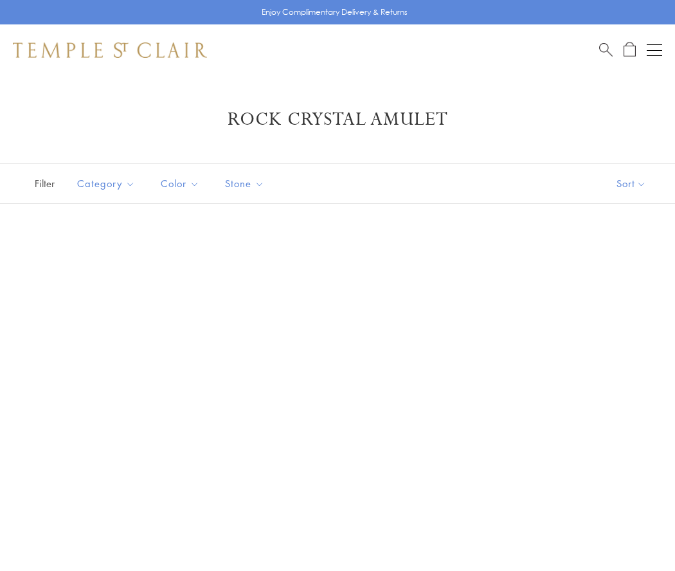  Describe the element at coordinates (654, 50) in the screenshot. I see `button: Open navigation` at that location.